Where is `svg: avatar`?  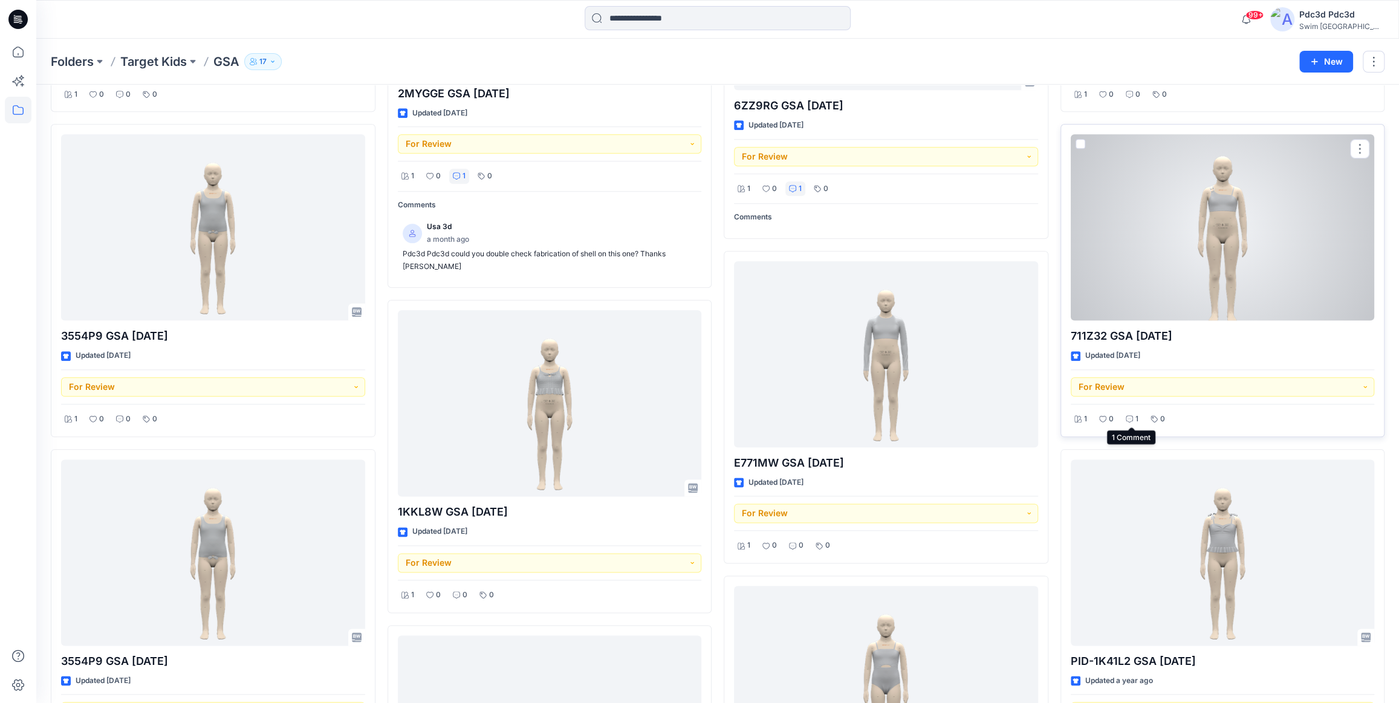 svg: avatar is located at coordinates (412, 233).